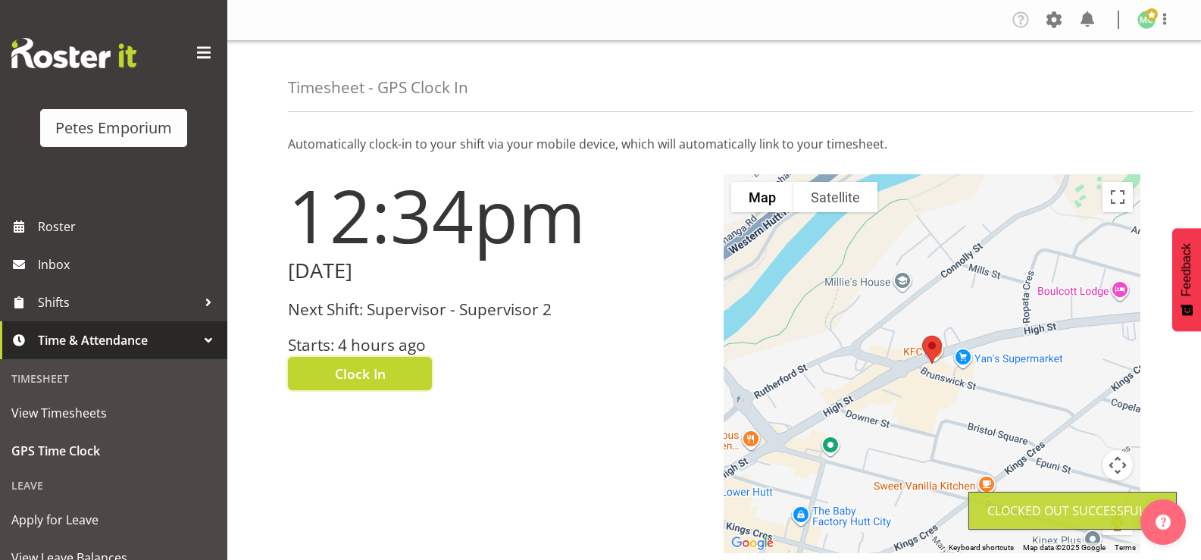 This screenshot has height=560, width=1201. Describe the element at coordinates (114, 485) in the screenshot. I see `div: Leave` at that location.